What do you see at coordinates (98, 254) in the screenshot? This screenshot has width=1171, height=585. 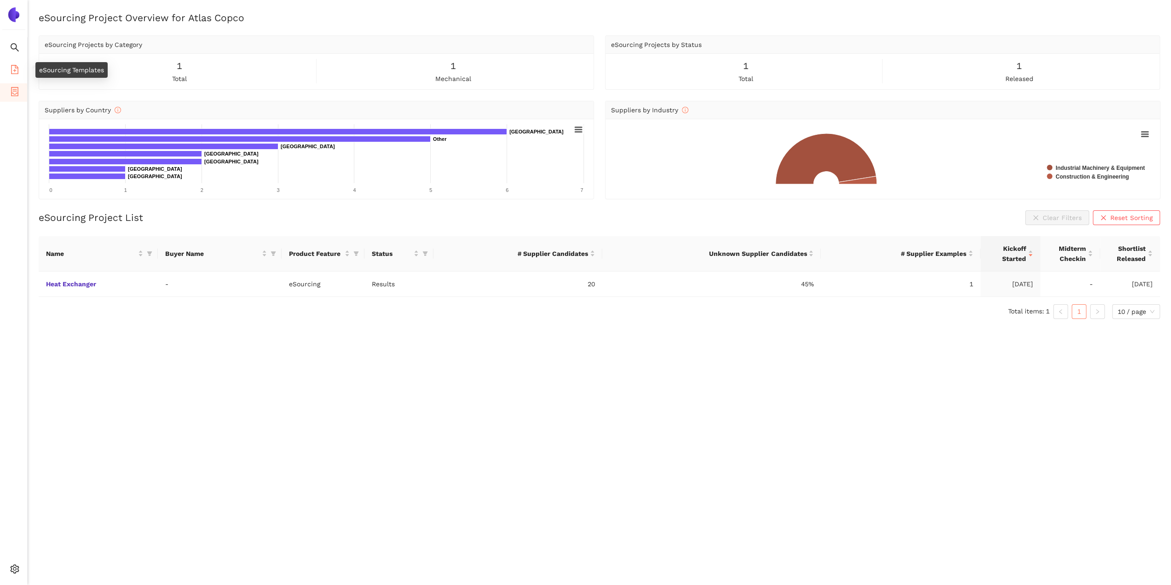 I see `th: this column's title is Name,this column is sortable` at bounding box center [98, 254].